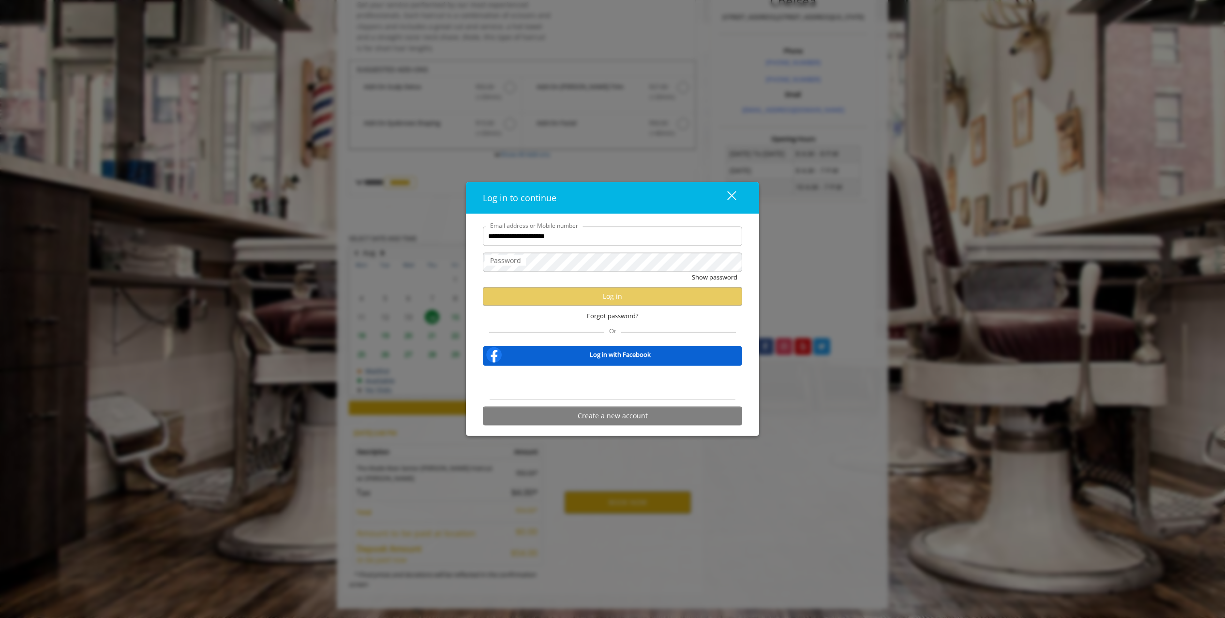 The height and width of the screenshot is (618, 1225). I want to click on span: Or, so click(612, 330).